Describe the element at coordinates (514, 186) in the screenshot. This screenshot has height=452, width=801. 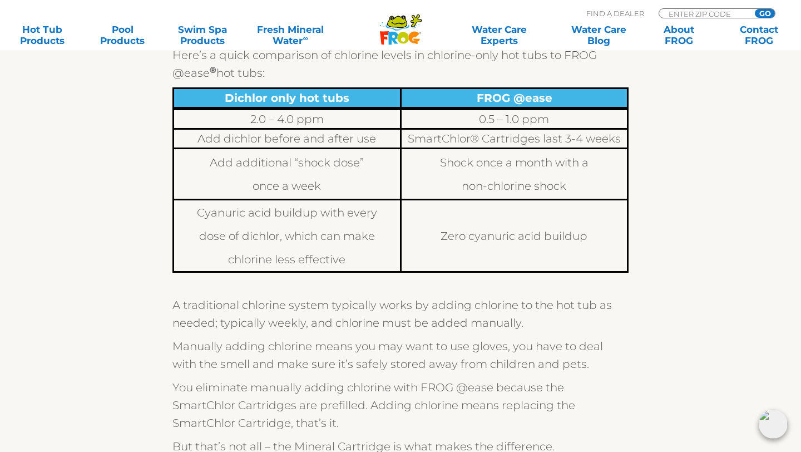
I see `p: non-chlorine shock` at that location.